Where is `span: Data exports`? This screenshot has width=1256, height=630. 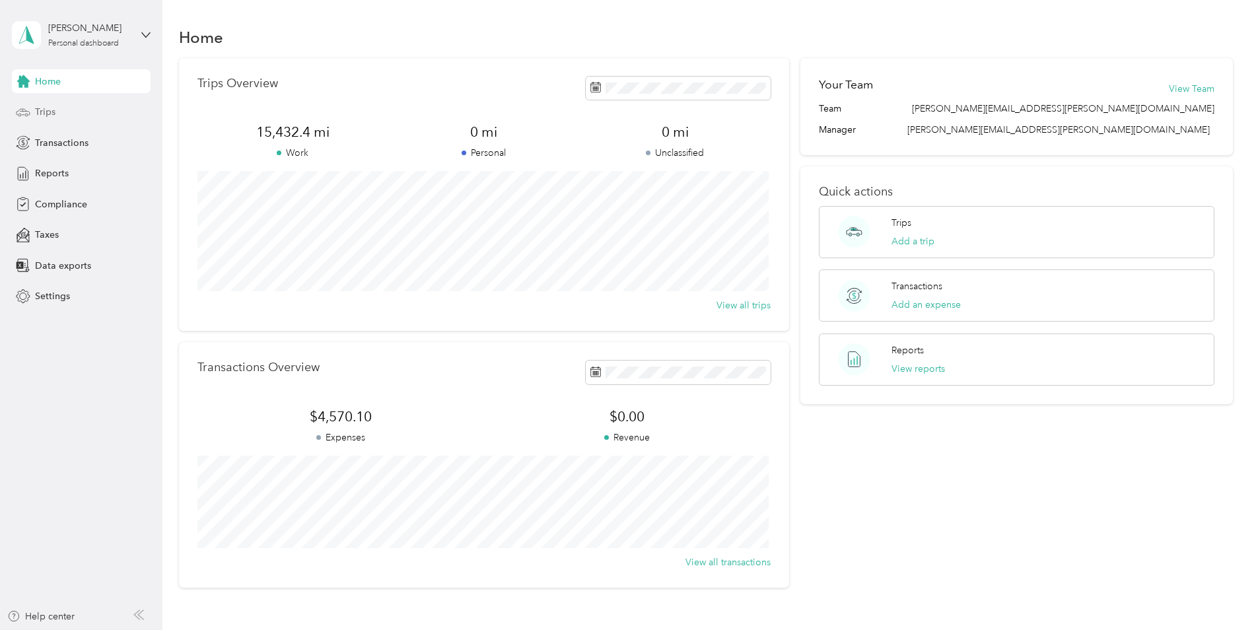
span: Data exports is located at coordinates (63, 265).